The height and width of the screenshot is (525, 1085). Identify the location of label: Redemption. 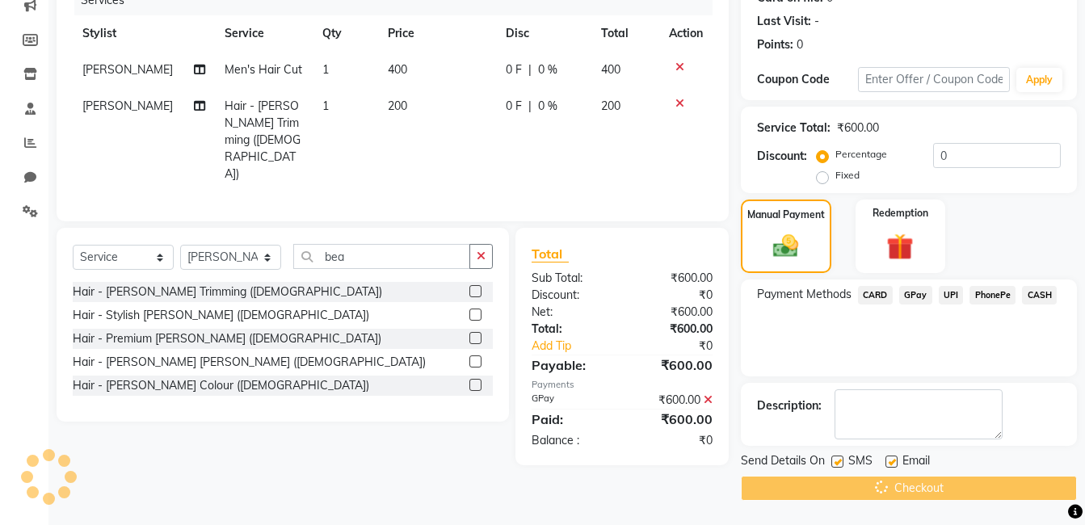
(900, 213).